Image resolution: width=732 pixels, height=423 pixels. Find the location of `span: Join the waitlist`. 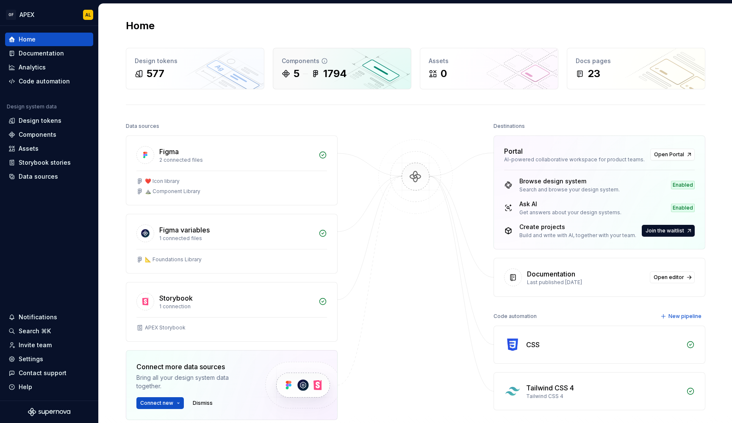

span: Join the waitlist is located at coordinates (665, 231).